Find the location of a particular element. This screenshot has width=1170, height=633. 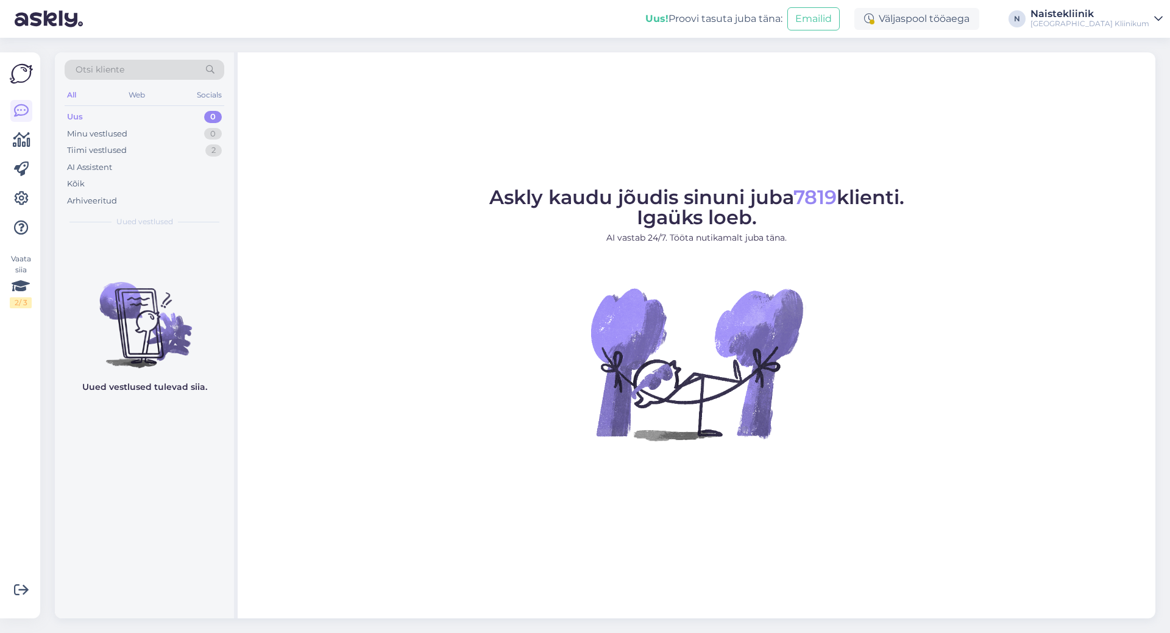

div: Kõik is located at coordinates (76, 184).